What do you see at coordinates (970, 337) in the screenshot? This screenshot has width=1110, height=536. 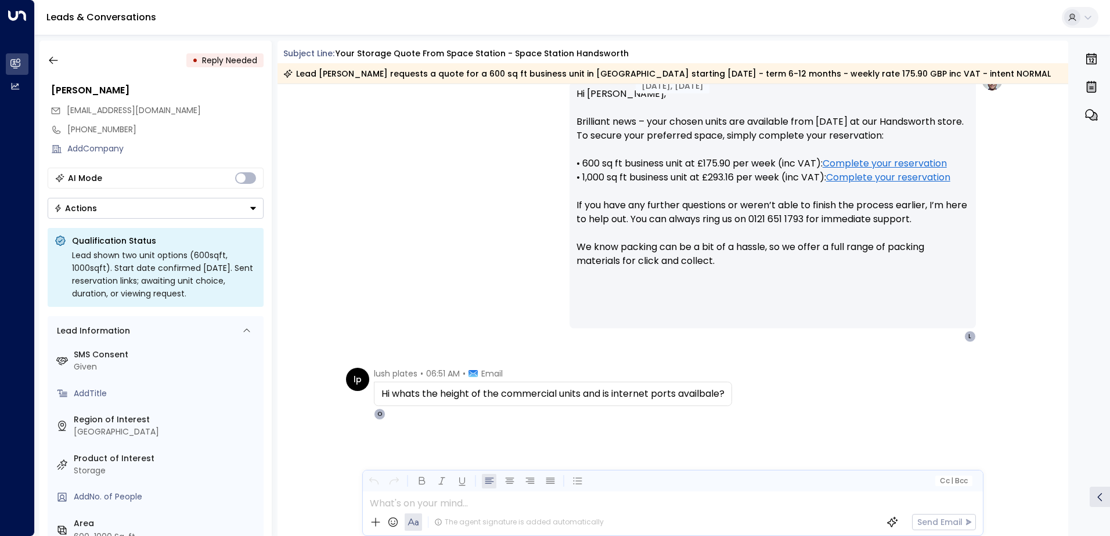 I see `div: L` at bounding box center [970, 337].